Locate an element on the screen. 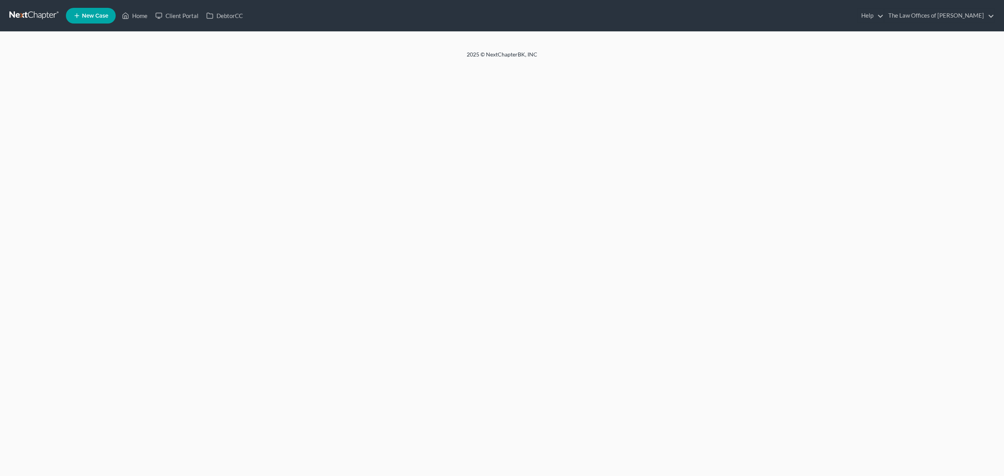 The image size is (1004, 476). new-legal-case-button: New Case is located at coordinates (91, 16).